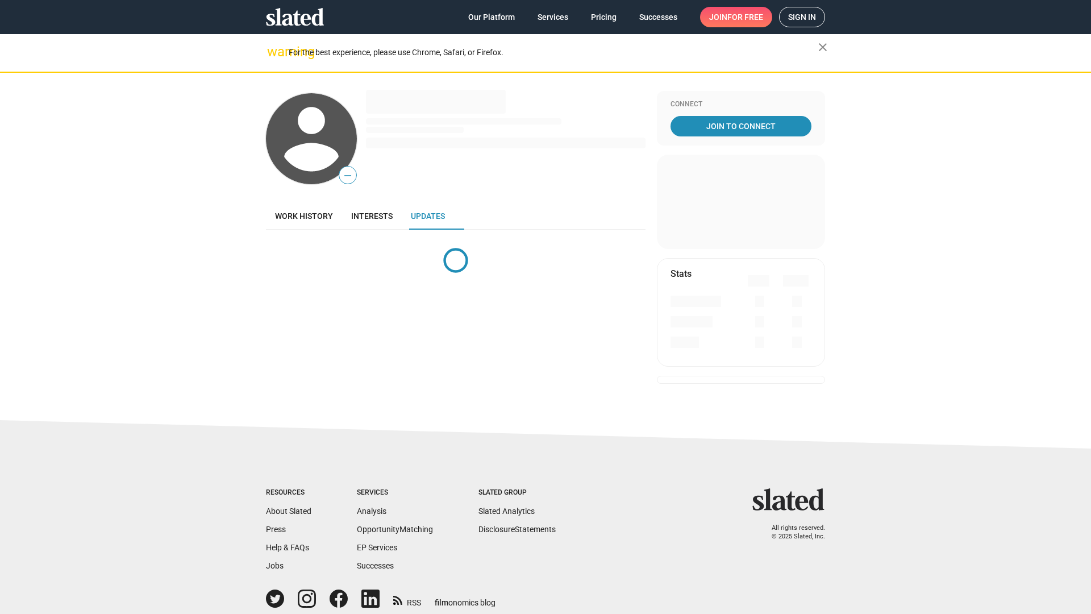  Describe the element at coordinates (802, 17) in the screenshot. I see `span: Sign in` at that location.